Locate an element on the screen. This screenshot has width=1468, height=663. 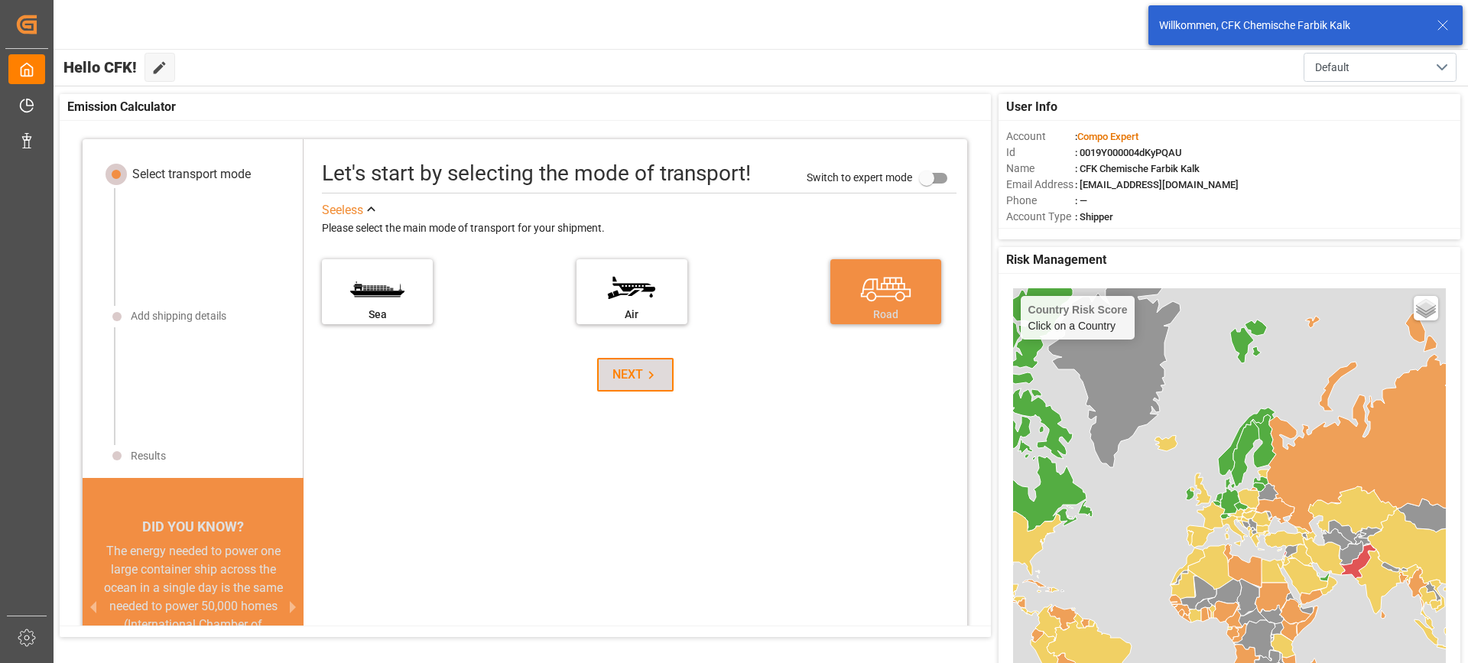
span: Risk Management is located at coordinates (1056, 260).